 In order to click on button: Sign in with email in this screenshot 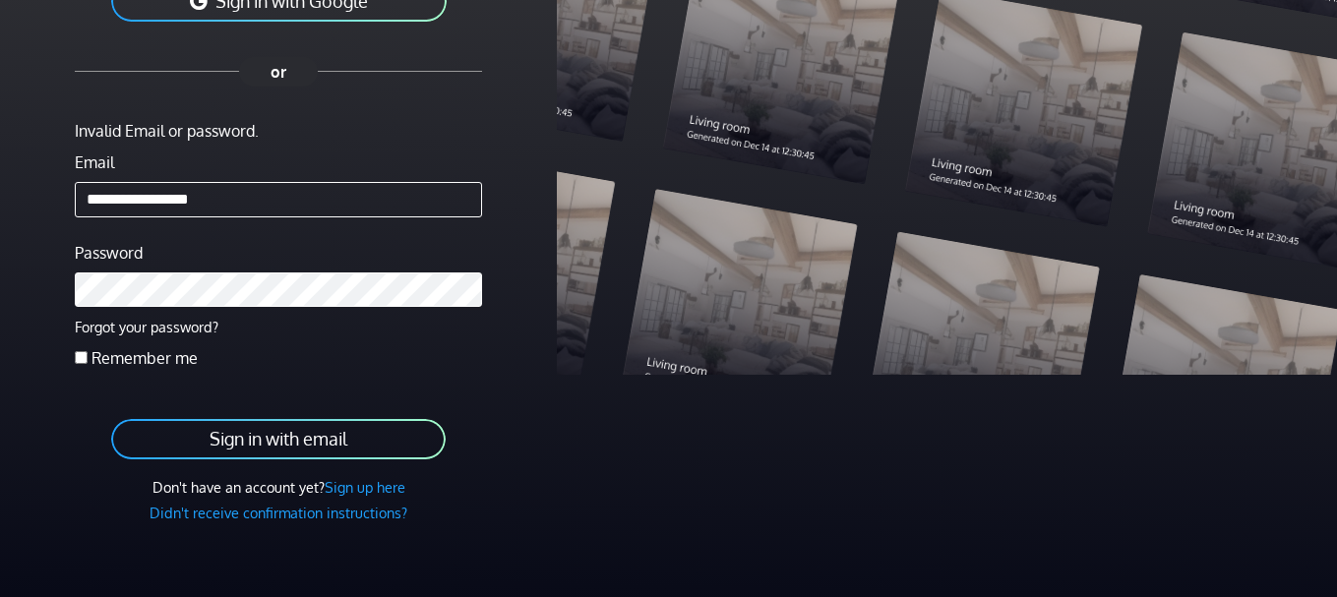, I will do `click(278, 439)`.